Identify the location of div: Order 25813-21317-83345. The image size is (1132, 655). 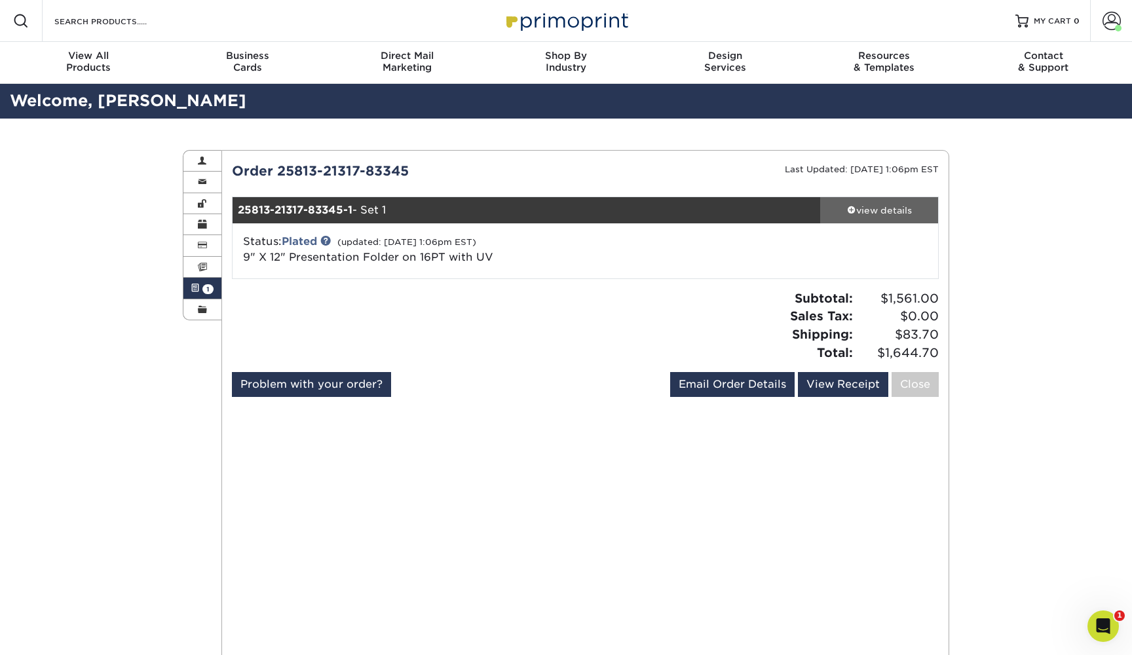
(403, 171).